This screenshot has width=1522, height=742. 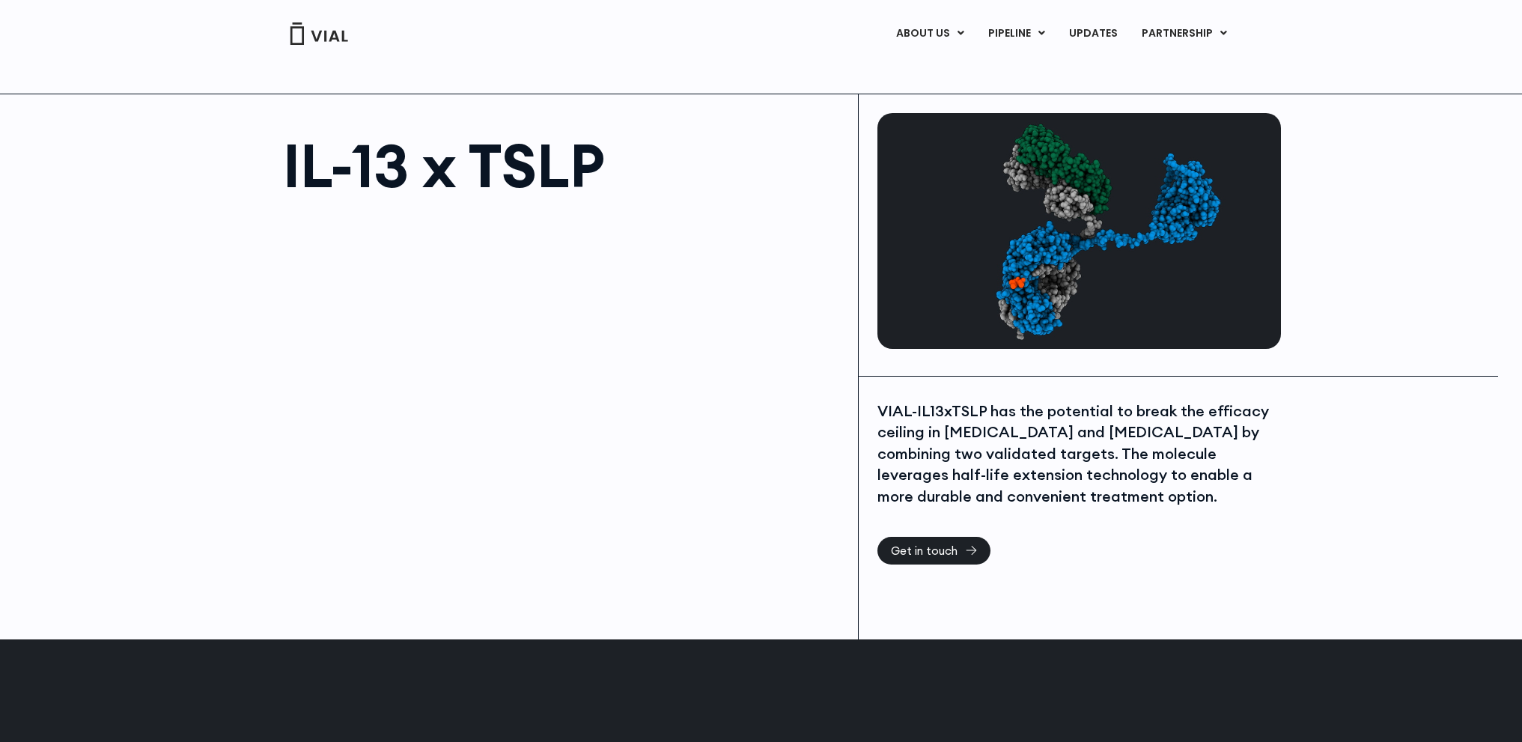 I want to click on a: Get in touch, so click(x=934, y=550).